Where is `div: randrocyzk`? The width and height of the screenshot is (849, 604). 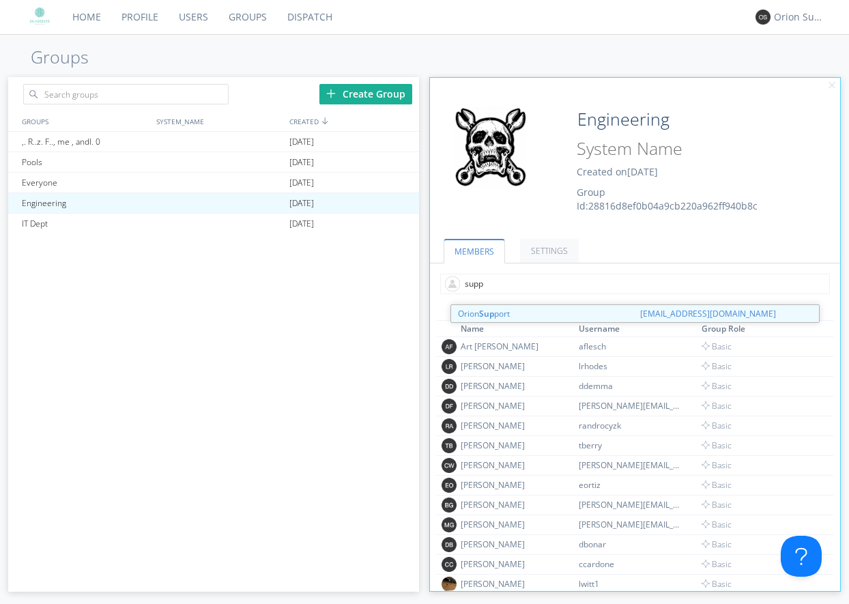 div: randrocyzk is located at coordinates (630, 425).